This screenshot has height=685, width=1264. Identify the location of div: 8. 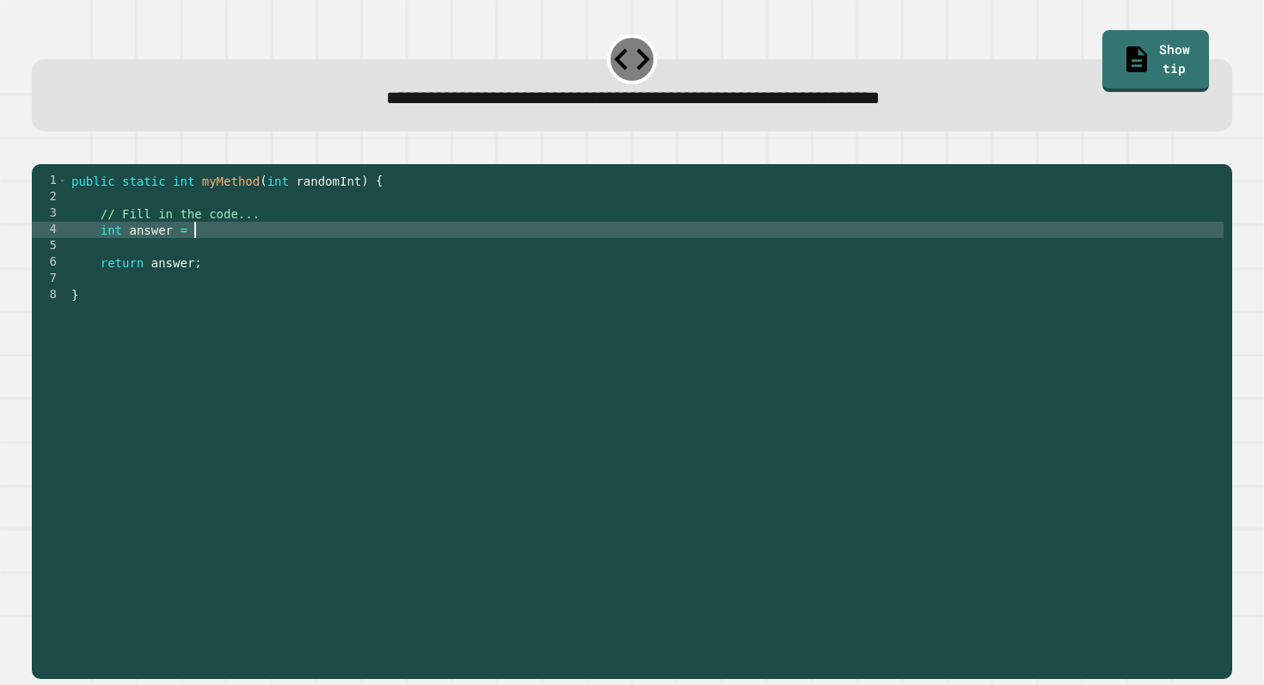
(50, 295).